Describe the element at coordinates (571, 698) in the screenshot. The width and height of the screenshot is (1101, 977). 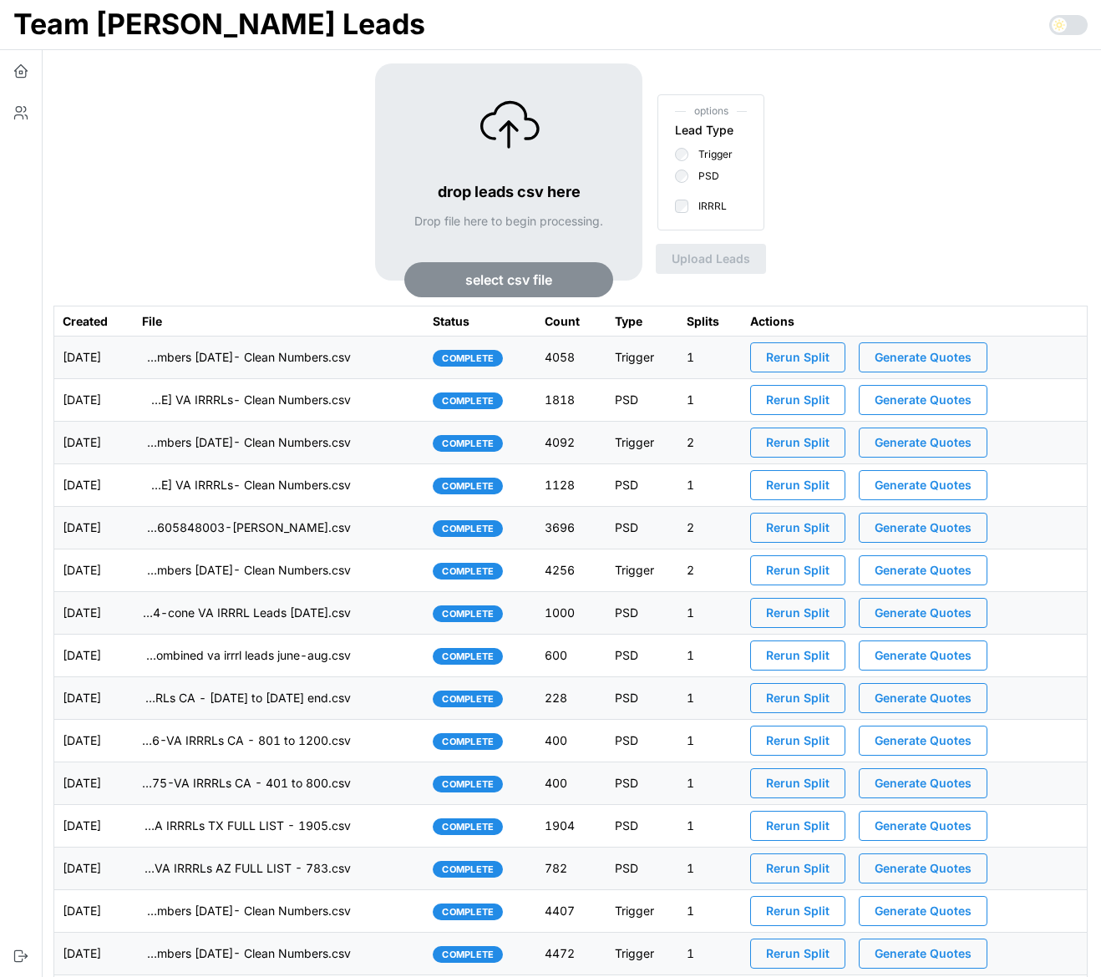
I see `td: 228` at that location.